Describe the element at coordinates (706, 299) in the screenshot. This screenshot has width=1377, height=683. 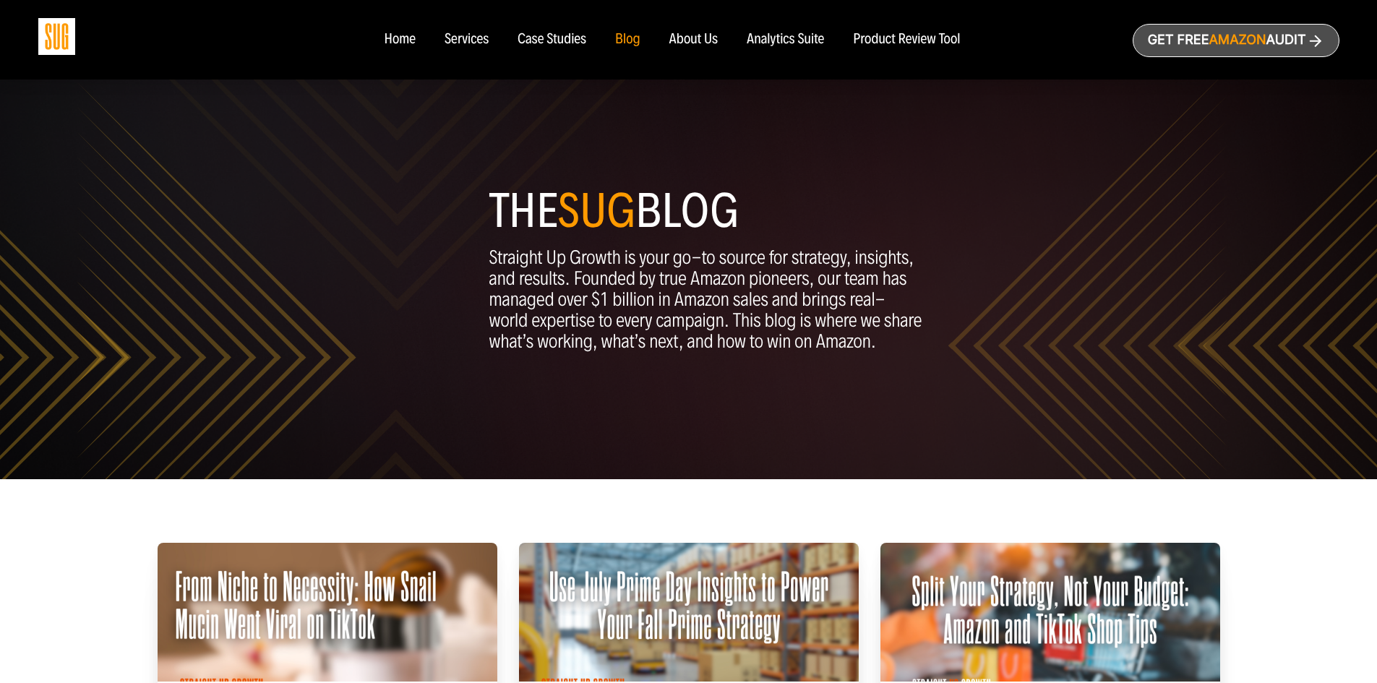
I see `p: Straight Up Growth is your go-to source for strategy, insights, and results. Founded by true Amaz...` at that location.